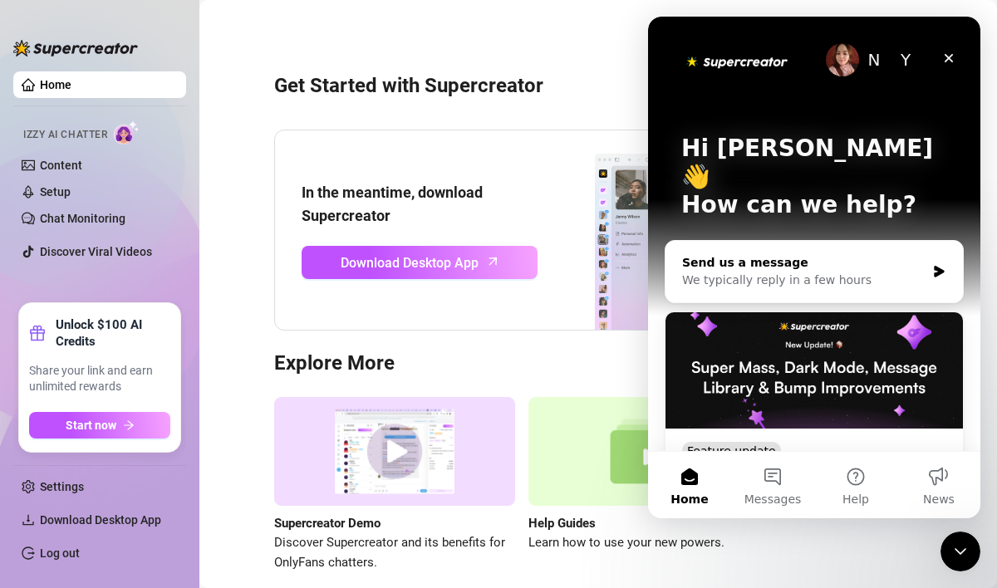 Image resolution: width=997 pixels, height=588 pixels. I want to click on a: Supercreator DemoDiscover Supercreator and its benefits for OnlyFans chatters., so click(395, 484).